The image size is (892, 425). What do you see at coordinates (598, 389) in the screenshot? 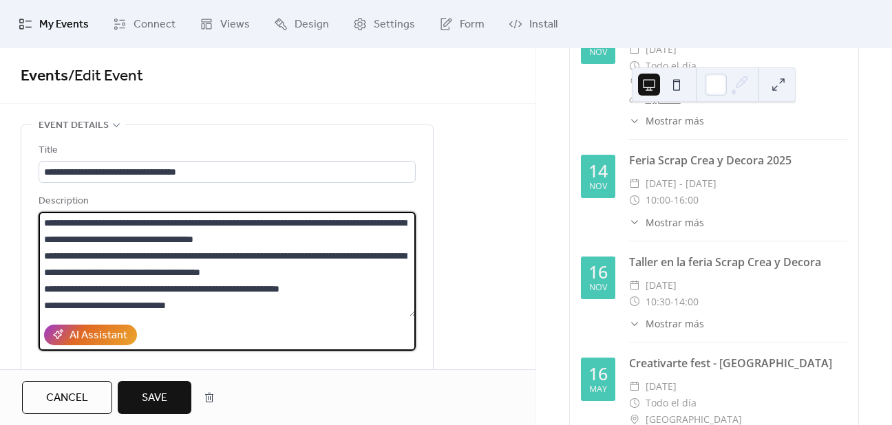
I see `div: may` at bounding box center [598, 389].